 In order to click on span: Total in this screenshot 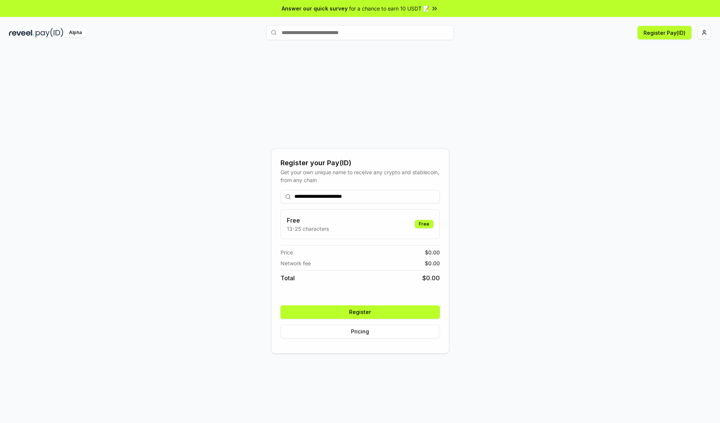, I will do `click(288, 278)`.